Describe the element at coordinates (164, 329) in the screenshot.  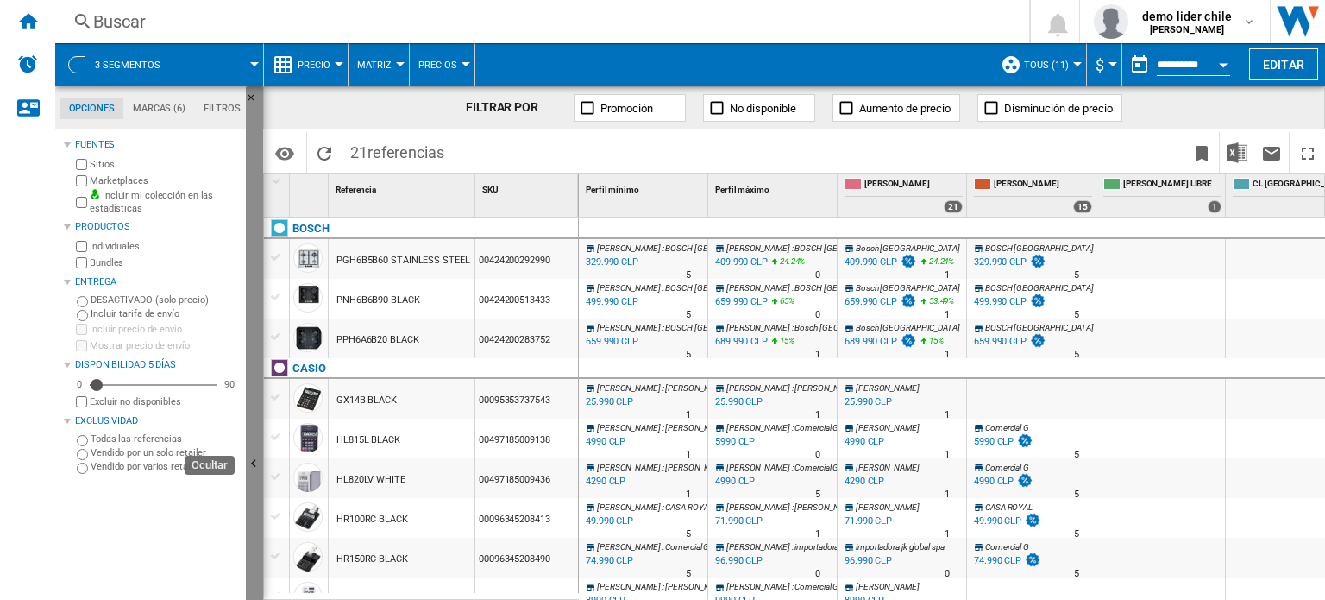
I see `label: Incluir precio de envío` at that location.